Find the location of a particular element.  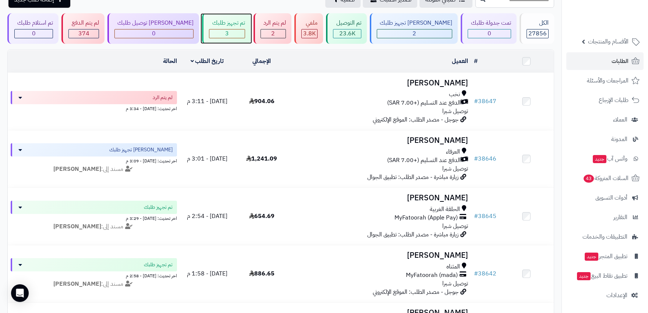

a: العميل is located at coordinates (460, 61).